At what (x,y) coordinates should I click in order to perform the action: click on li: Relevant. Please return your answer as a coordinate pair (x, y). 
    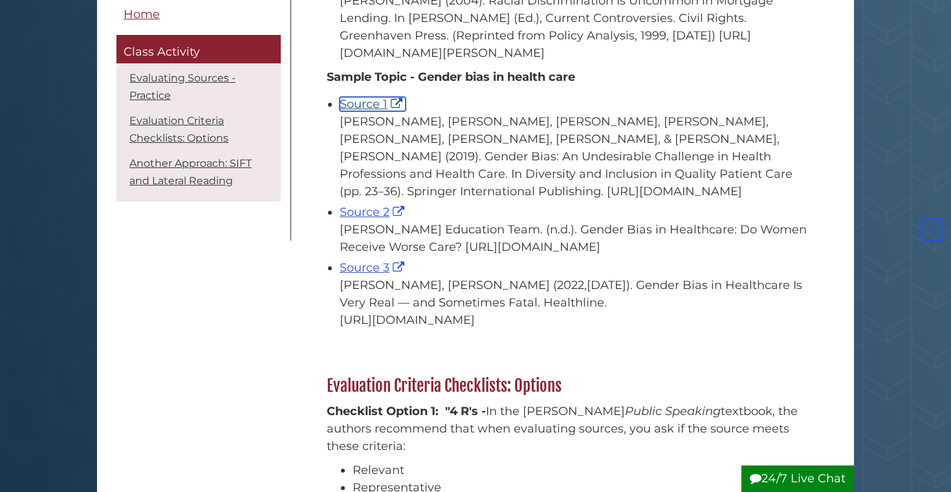
    Looking at the image, I should click on (580, 470).